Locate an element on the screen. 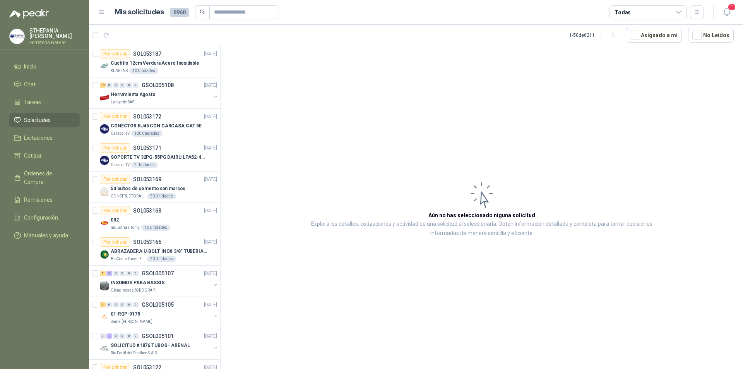 This screenshot has height=369, width=743. p: SOL053187 is located at coordinates (147, 54).